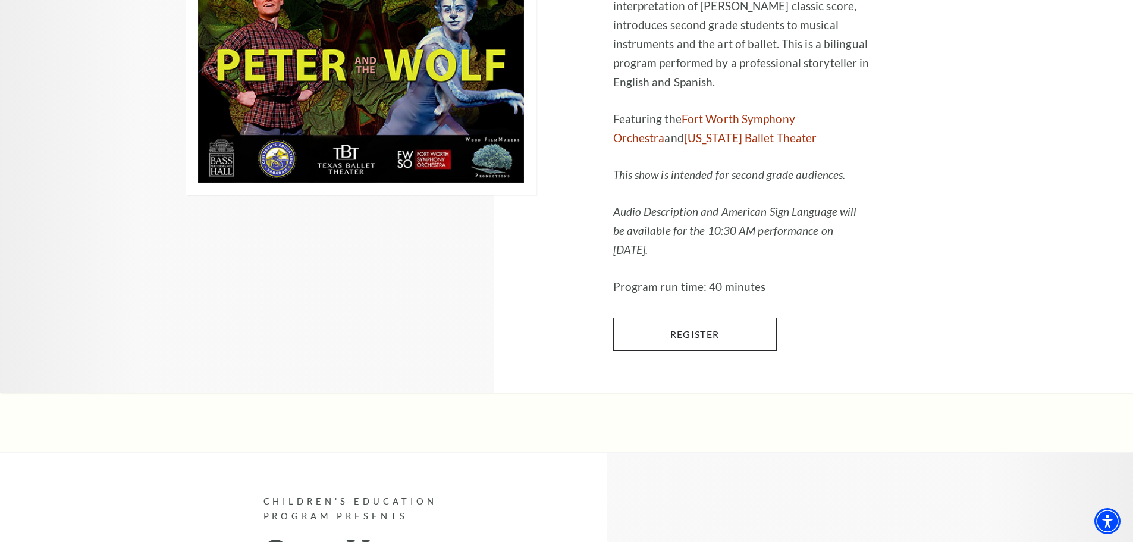 The height and width of the screenshot is (542, 1133). Describe the element at coordinates (742, 128) in the screenshot. I see `p: Featuring the and` at that location.